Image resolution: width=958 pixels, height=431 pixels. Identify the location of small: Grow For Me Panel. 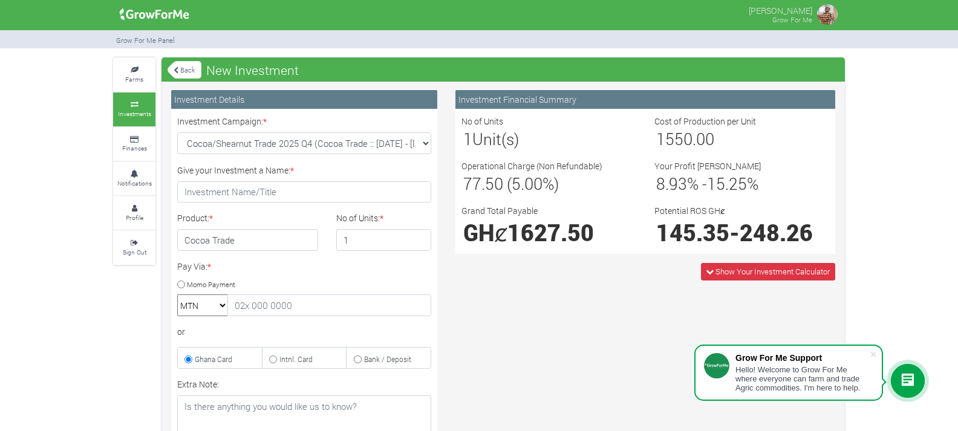
(145, 40).